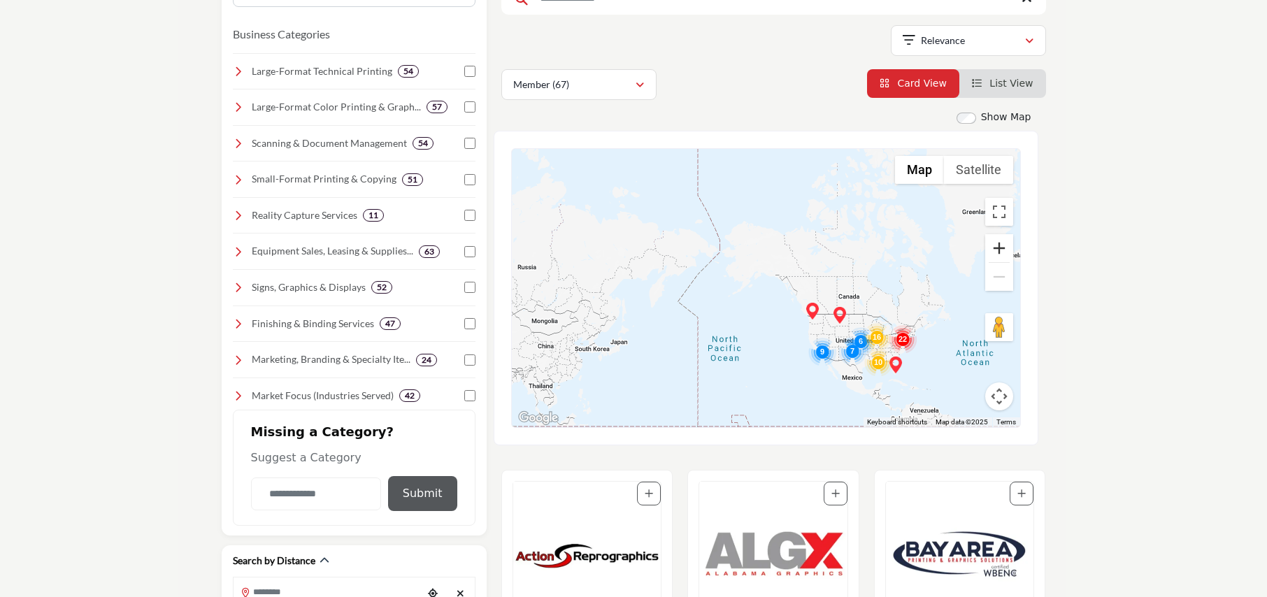  What do you see at coordinates (999, 248) in the screenshot?
I see `button: Zoom in` at bounding box center [999, 248].